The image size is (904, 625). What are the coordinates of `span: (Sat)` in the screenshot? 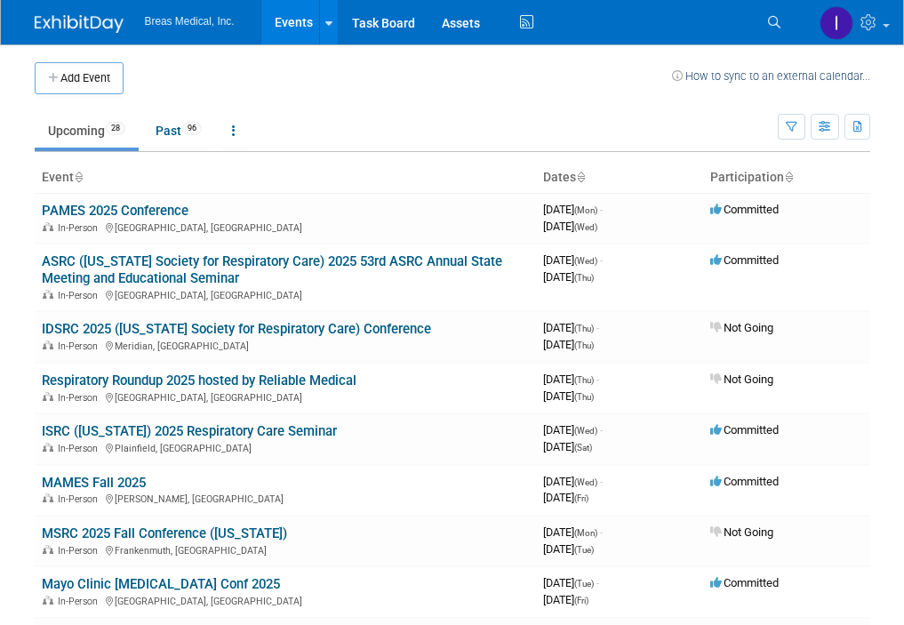 It's located at (583, 447).